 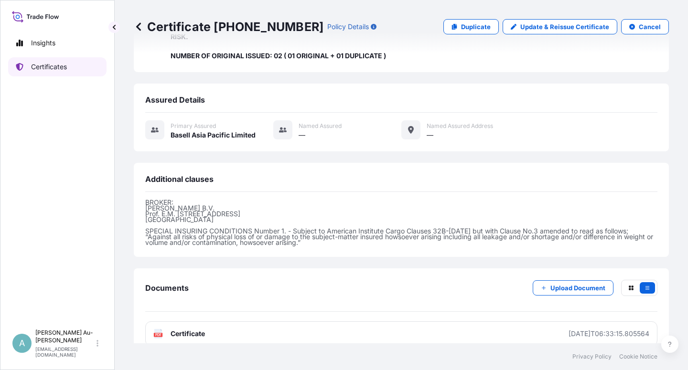 What do you see at coordinates (167, 288) in the screenshot?
I see `span: Documents` at bounding box center [167, 288].